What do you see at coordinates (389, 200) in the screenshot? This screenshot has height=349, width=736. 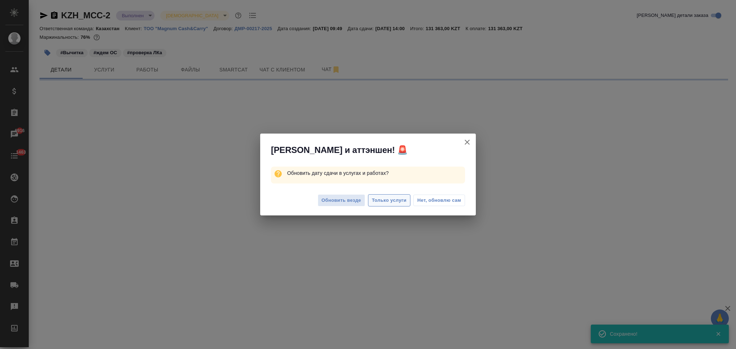 I see `button: Только услуги` at bounding box center [389, 200].